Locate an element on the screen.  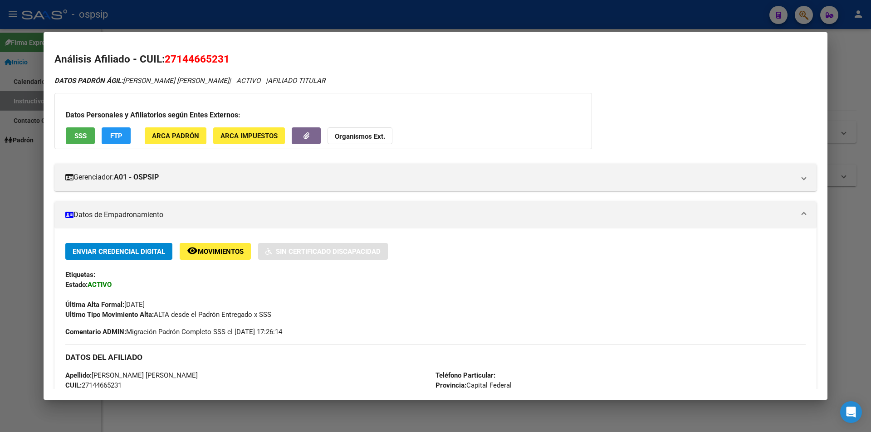
h2: Análisis Afiliado - CUIL: is located at coordinates (435, 59).